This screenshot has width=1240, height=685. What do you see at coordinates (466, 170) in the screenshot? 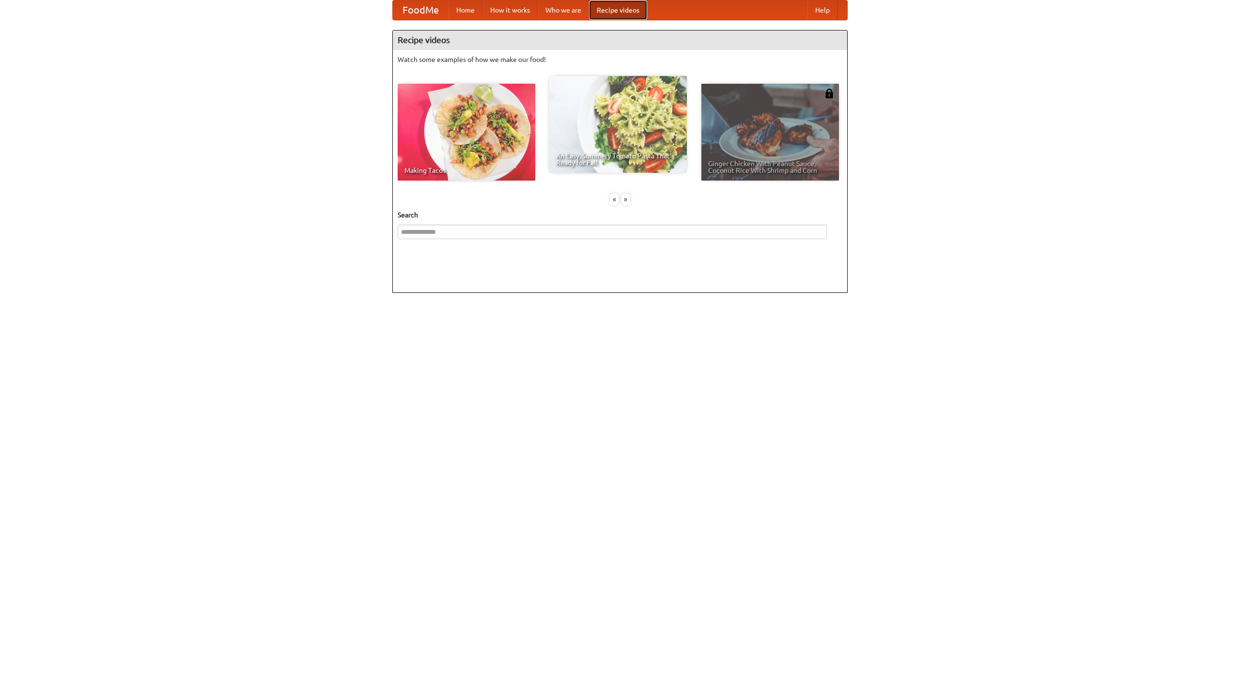
I see `span: Making Tacos` at bounding box center [466, 170].